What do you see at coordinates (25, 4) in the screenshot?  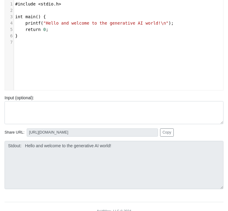 I see `span: #include` at bounding box center [25, 4].